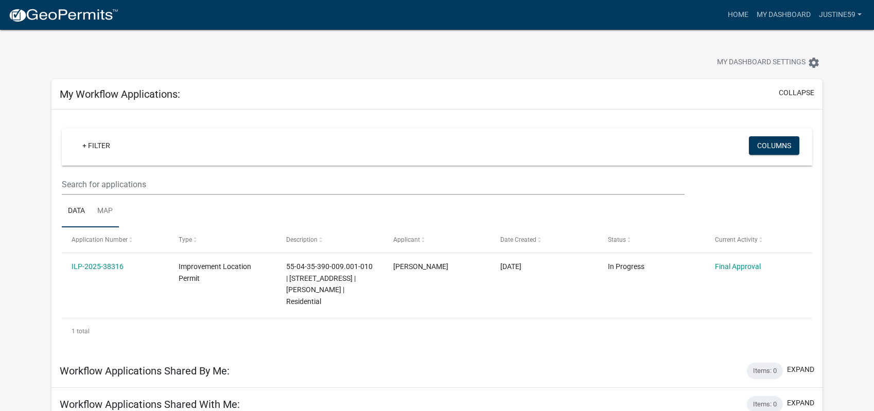  Describe the element at coordinates (120, 94) in the screenshot. I see `h5: My Workflow Applications:` at that location.